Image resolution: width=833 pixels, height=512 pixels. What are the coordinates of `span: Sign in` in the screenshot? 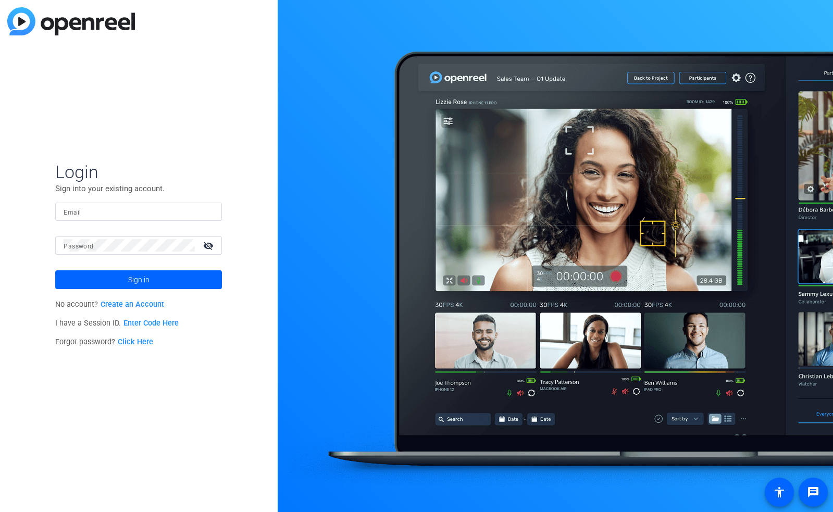 It's located at (139, 280).